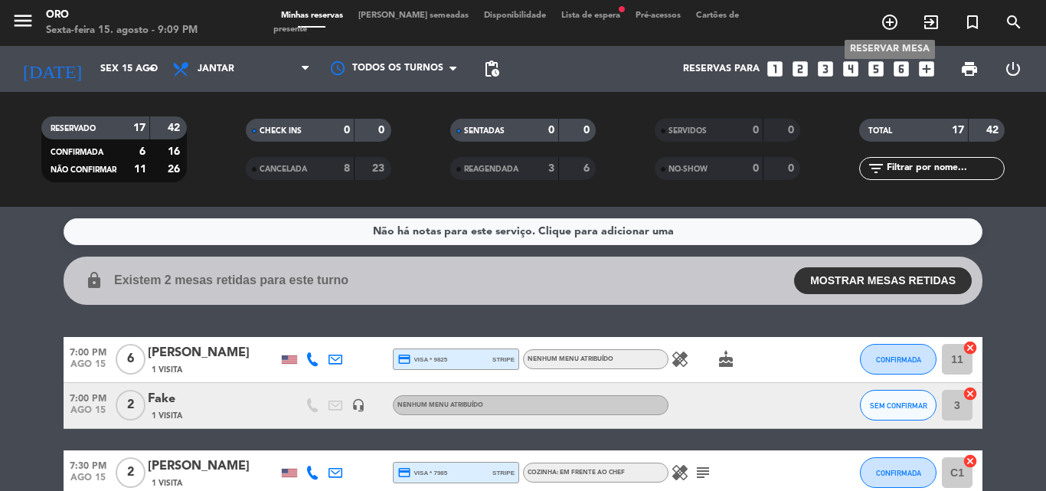 This screenshot has height=491, width=1046. Describe the element at coordinates (152, 69) in the screenshot. I see `i: arrow_drop_down` at that location.